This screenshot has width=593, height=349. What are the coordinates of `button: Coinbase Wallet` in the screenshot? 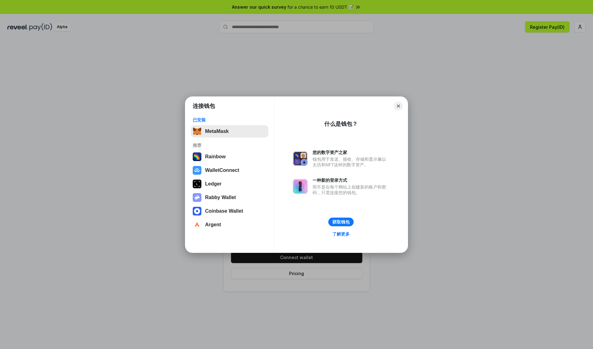 It's located at (230, 211).